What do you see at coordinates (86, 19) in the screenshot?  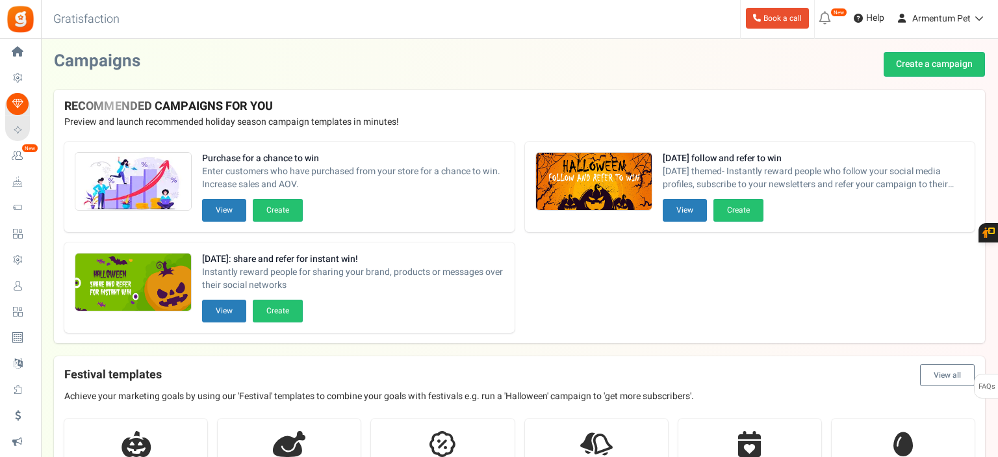 I see `h3: Gratisfaction` at bounding box center [86, 19].